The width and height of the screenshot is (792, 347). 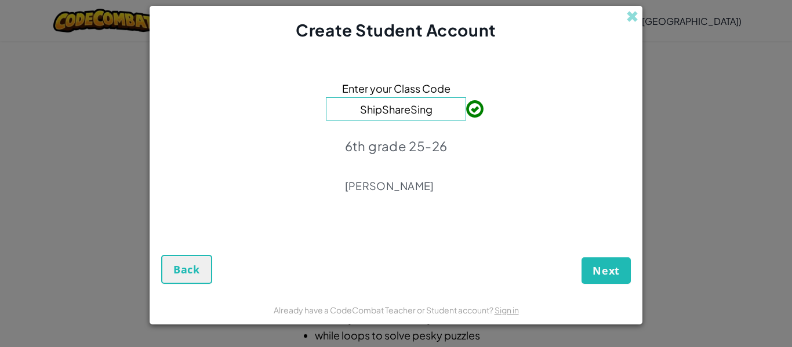 I want to click on span: Back, so click(x=187, y=270).